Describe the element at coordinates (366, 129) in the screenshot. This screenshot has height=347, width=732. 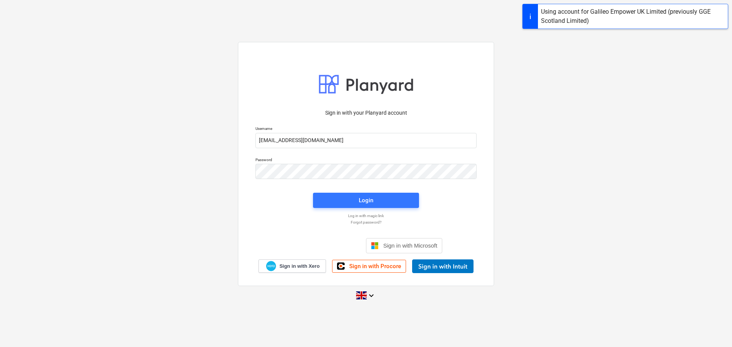
I see `p: Username` at that location.